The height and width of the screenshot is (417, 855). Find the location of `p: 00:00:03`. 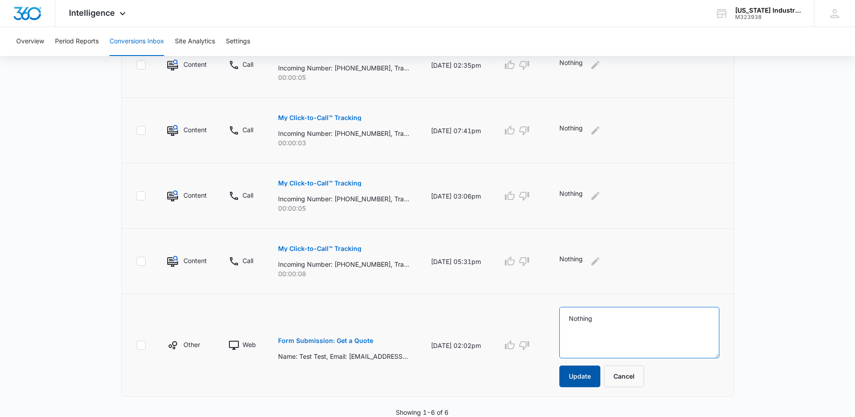

p: 00:00:03 is located at coordinates (343, 142).